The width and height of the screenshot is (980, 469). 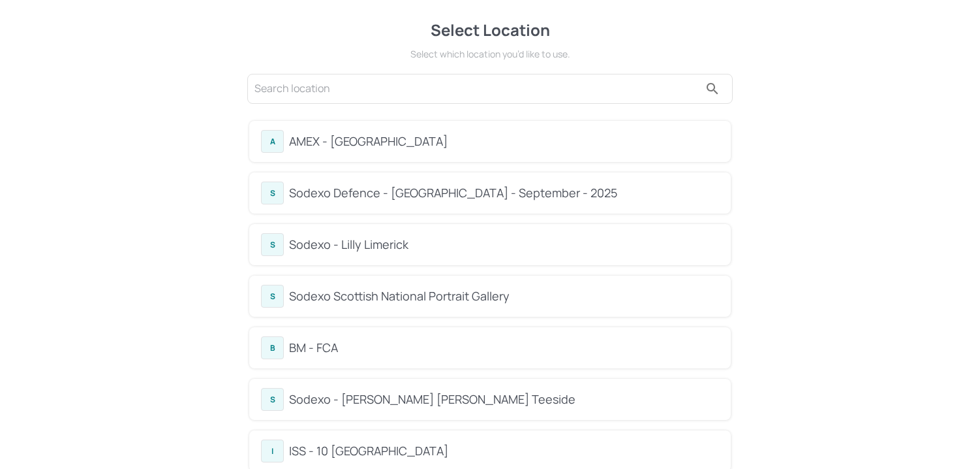 What do you see at coordinates (504, 347) in the screenshot?
I see `div: BM - FCA` at bounding box center [504, 347].